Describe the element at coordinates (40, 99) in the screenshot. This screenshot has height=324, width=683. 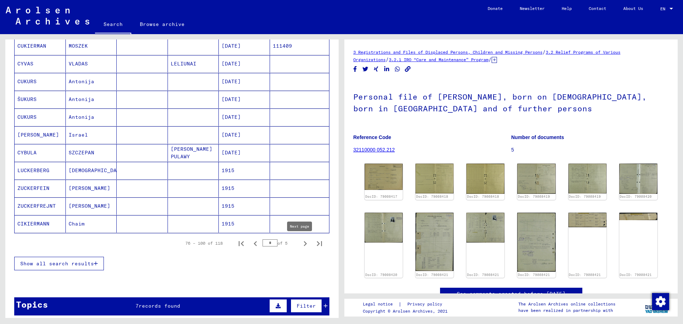
I see `mat-cell: ŠUKURS` at that location.